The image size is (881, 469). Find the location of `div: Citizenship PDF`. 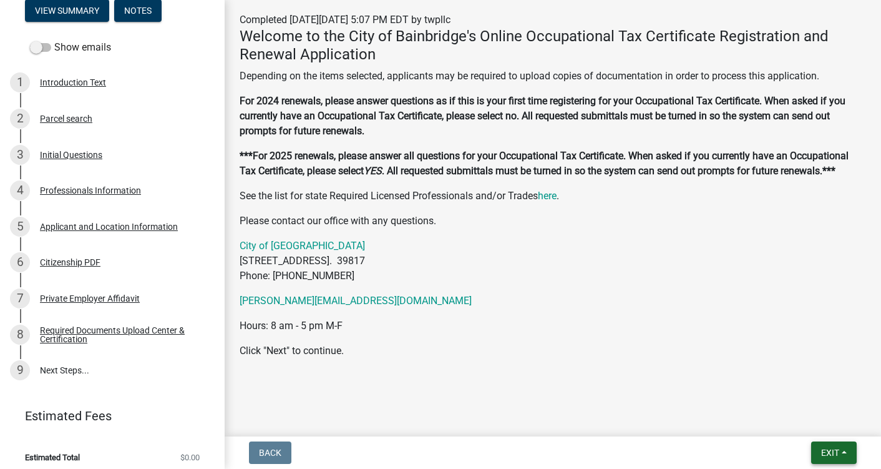

div: Citizenship PDF is located at coordinates (70, 262).